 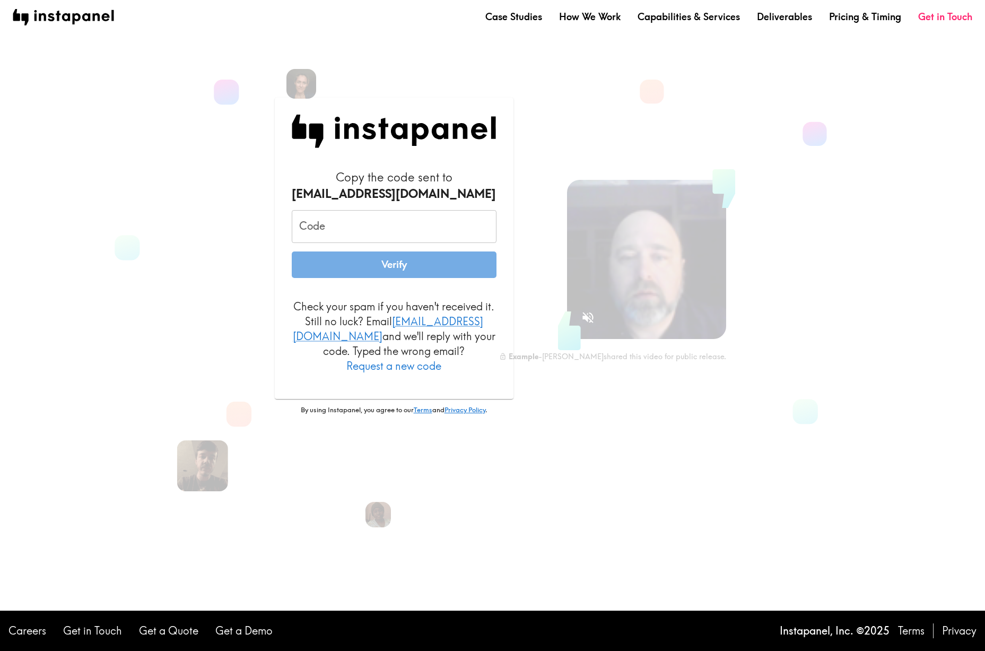 What do you see at coordinates (394, 131) in the screenshot?
I see `img: Instapanel` at bounding box center [394, 131].